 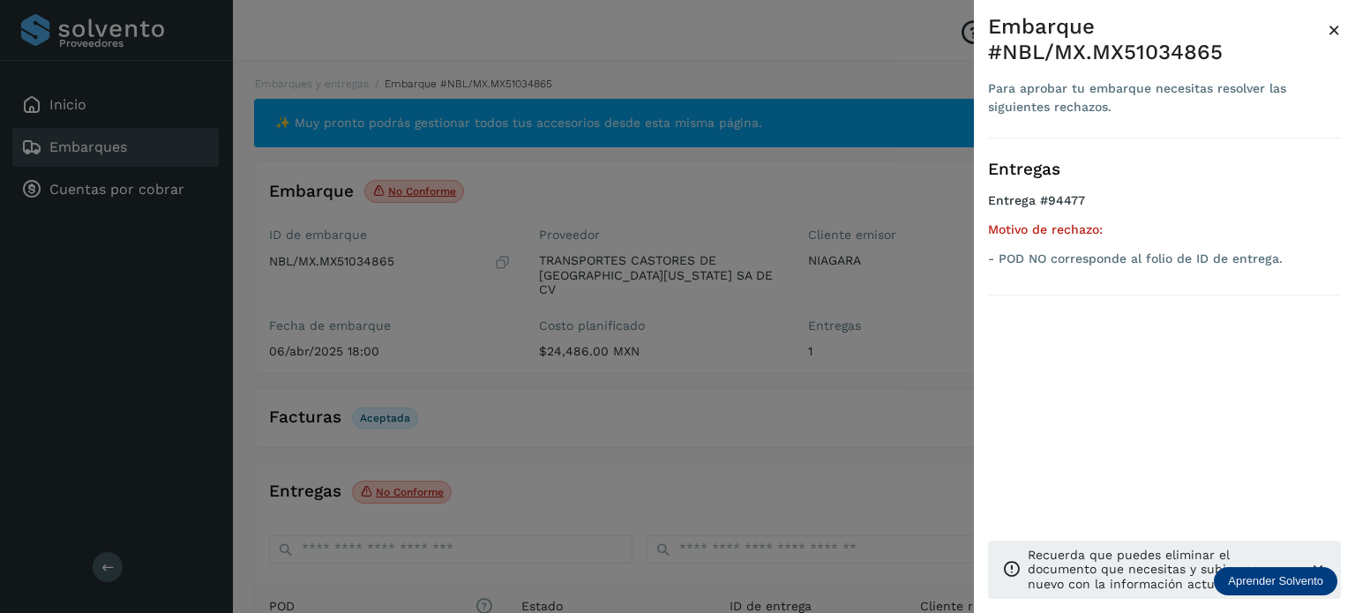 What do you see at coordinates (1275, 581) in the screenshot?
I see `p: Aprender Solvento` at bounding box center [1275, 581].